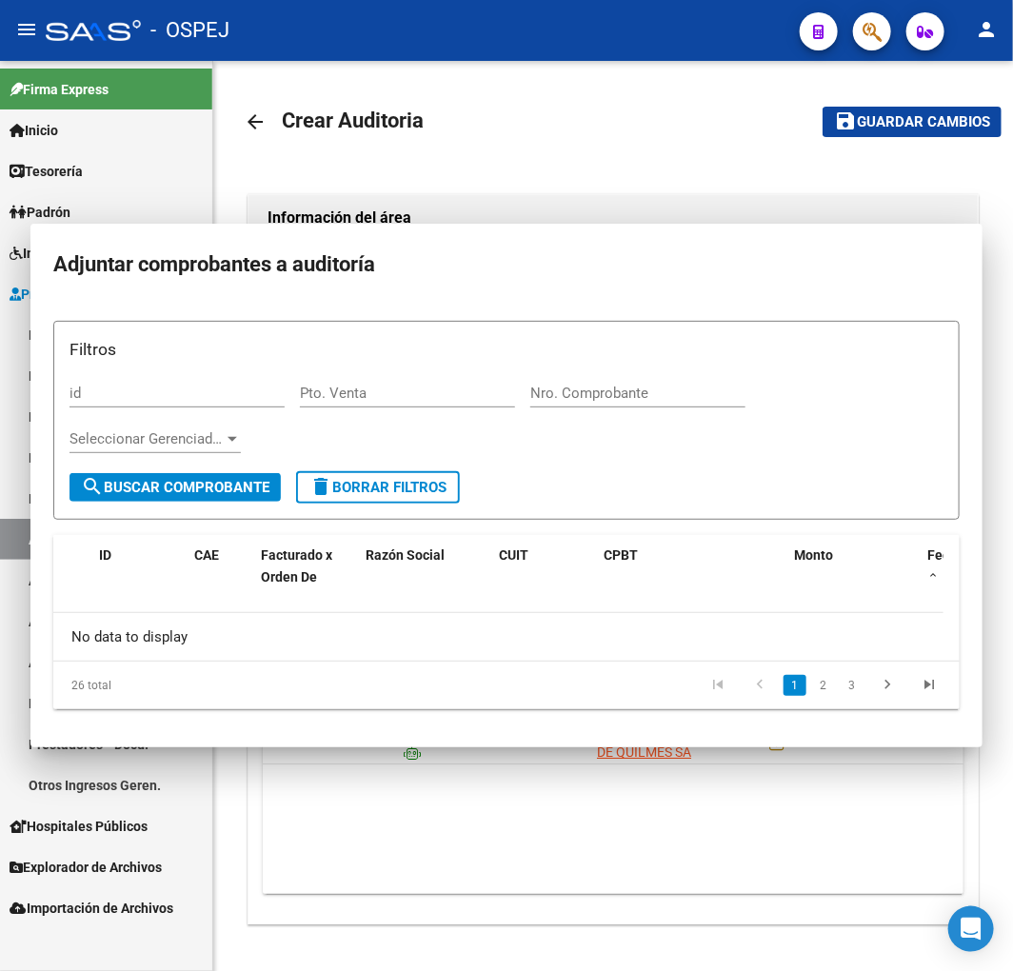 This screenshot has width=1013, height=971. Describe the element at coordinates (929, 686) in the screenshot. I see `a: go to last page` at that location.